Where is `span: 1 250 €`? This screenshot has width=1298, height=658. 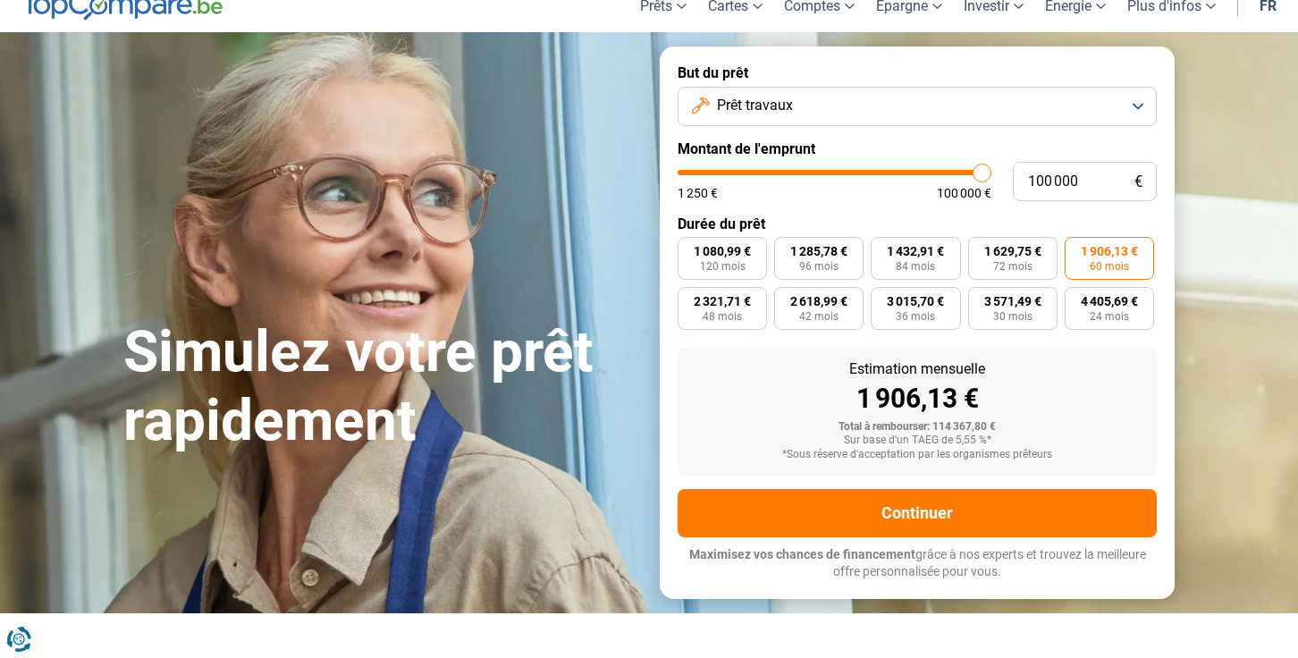
span: 1 250 € is located at coordinates (697, 193).